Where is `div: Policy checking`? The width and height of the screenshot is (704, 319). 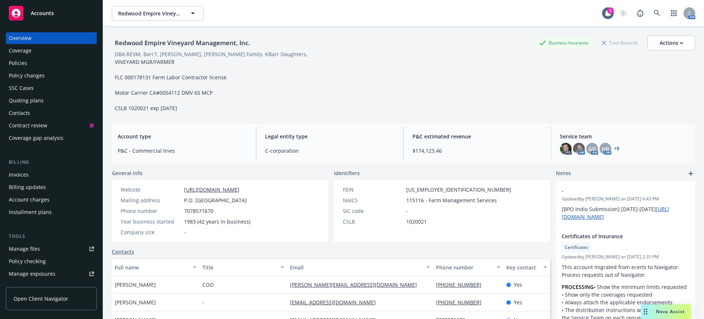
div: Policy checking is located at coordinates (27, 261).